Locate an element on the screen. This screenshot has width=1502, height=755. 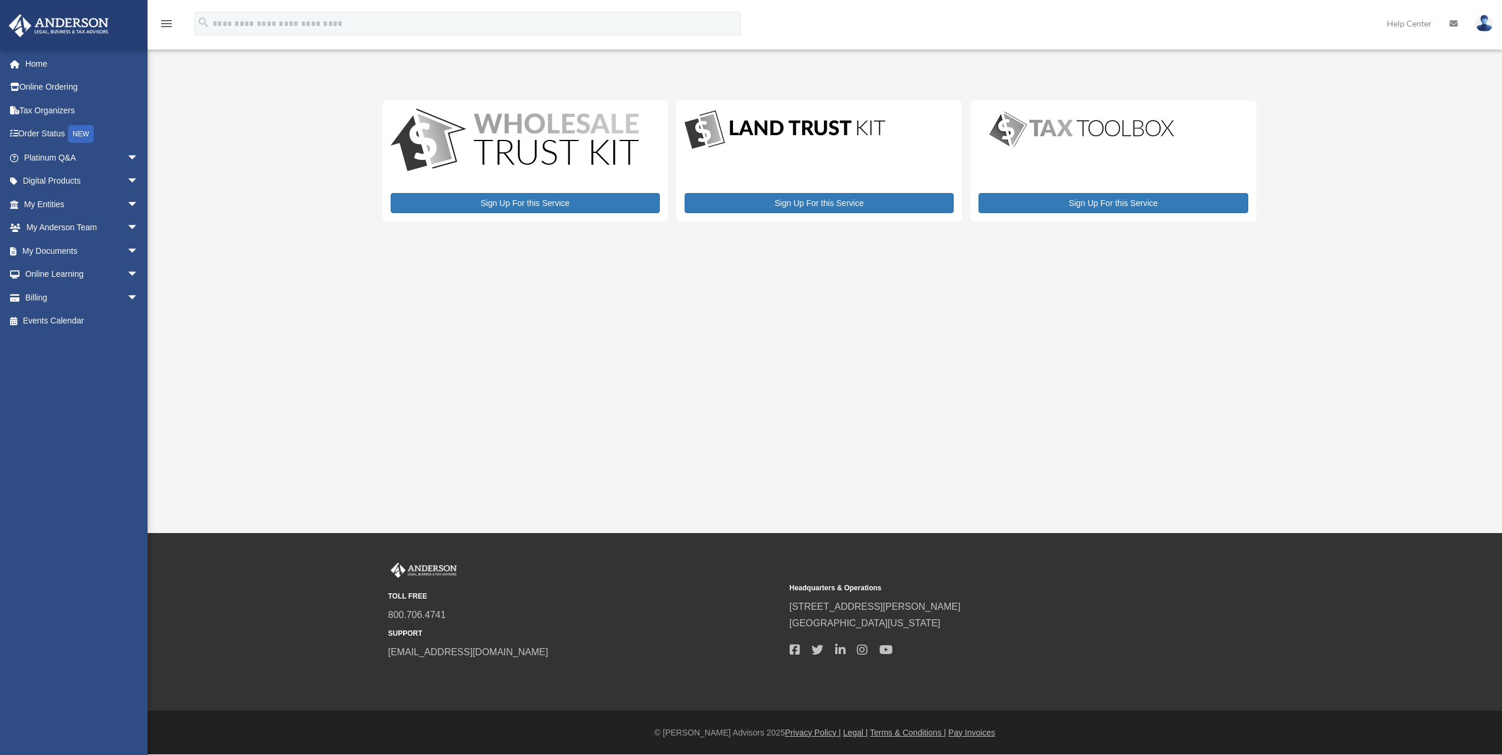
i: search is located at coordinates (204, 22).